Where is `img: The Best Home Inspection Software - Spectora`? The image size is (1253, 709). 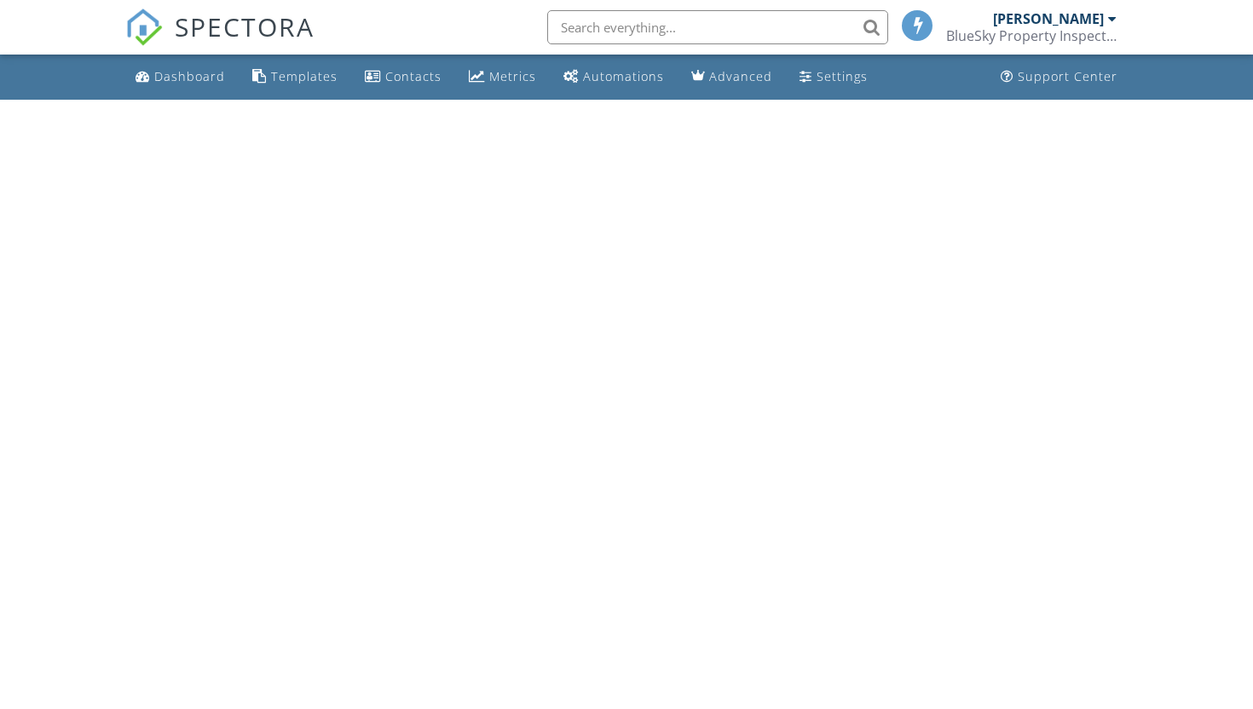 img: The Best Home Inspection Software - Spectora is located at coordinates (144, 27).